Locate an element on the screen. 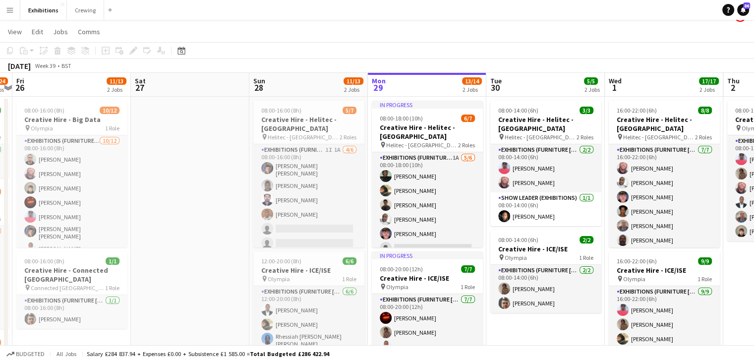  span: Fri is located at coordinates (20, 81).